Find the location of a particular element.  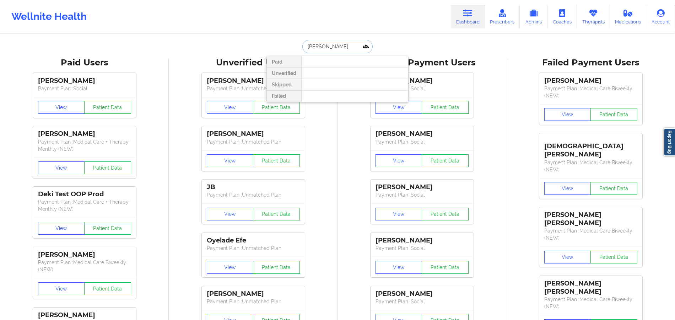

div: Unverified Users is located at coordinates (253, 63).